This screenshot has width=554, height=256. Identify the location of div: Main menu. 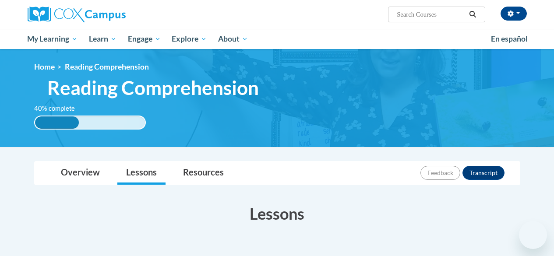
(277, 39).